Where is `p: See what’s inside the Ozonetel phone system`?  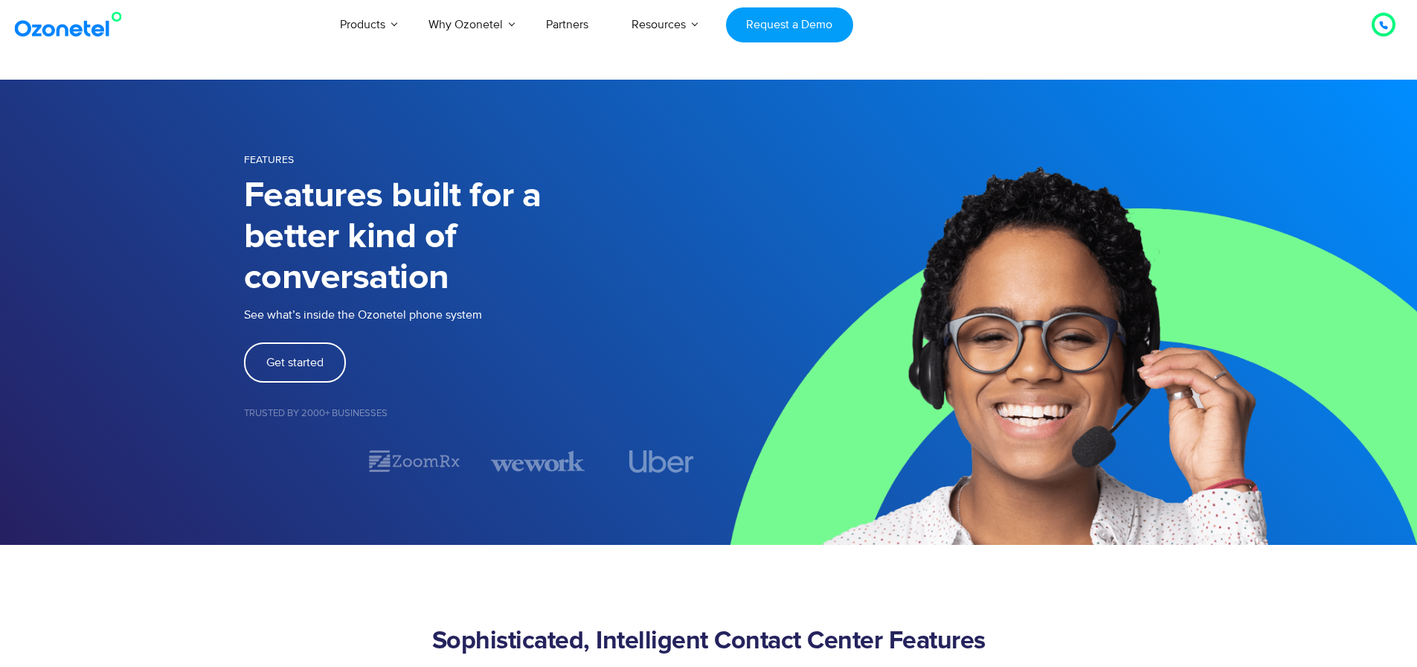 p: See what’s inside the Ozonetel phone system is located at coordinates (476, 315).